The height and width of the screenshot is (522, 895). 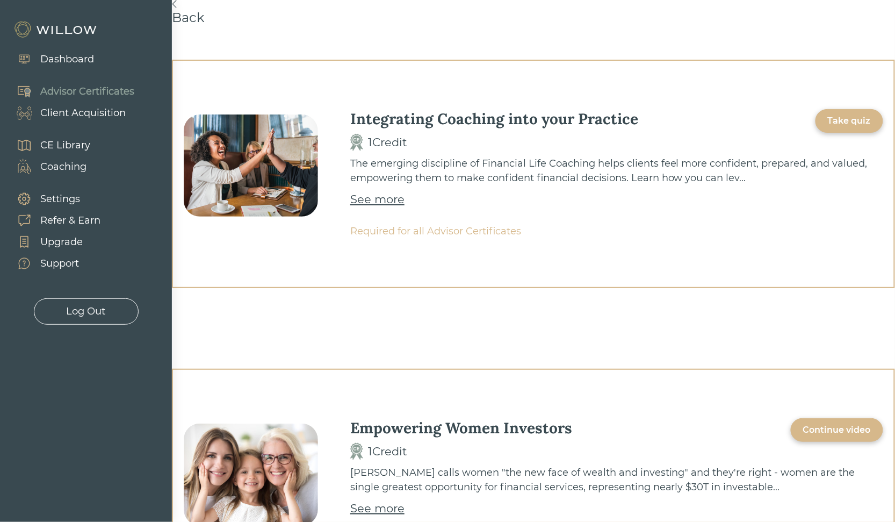 I want to click on a: Dashboard, so click(x=49, y=59).